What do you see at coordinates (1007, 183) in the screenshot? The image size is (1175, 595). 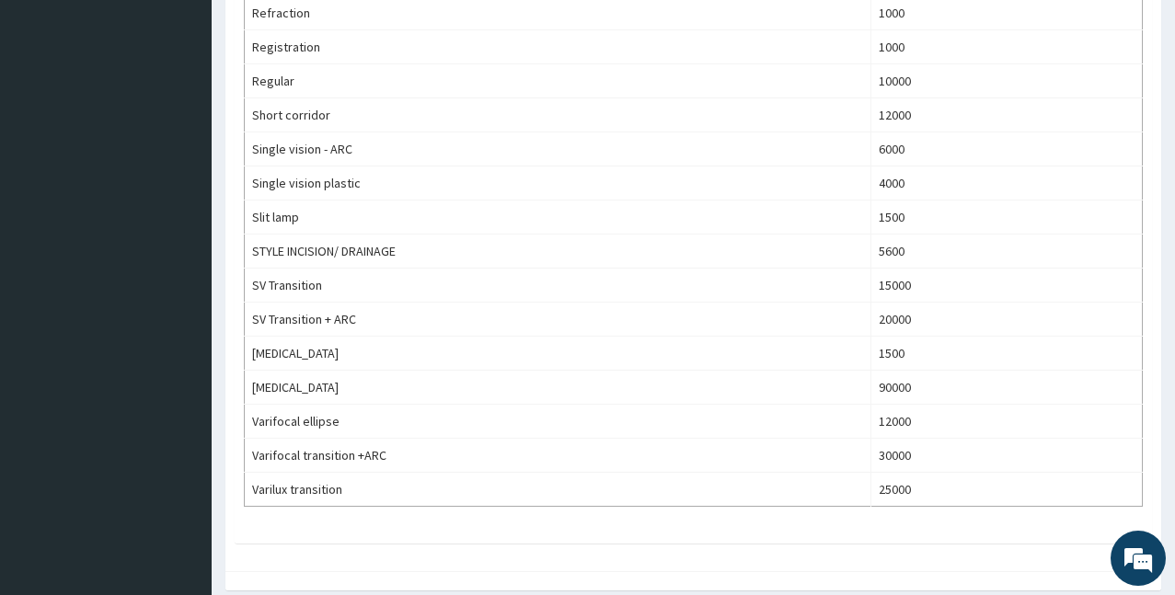 I see `td: 4000` at bounding box center [1007, 183].